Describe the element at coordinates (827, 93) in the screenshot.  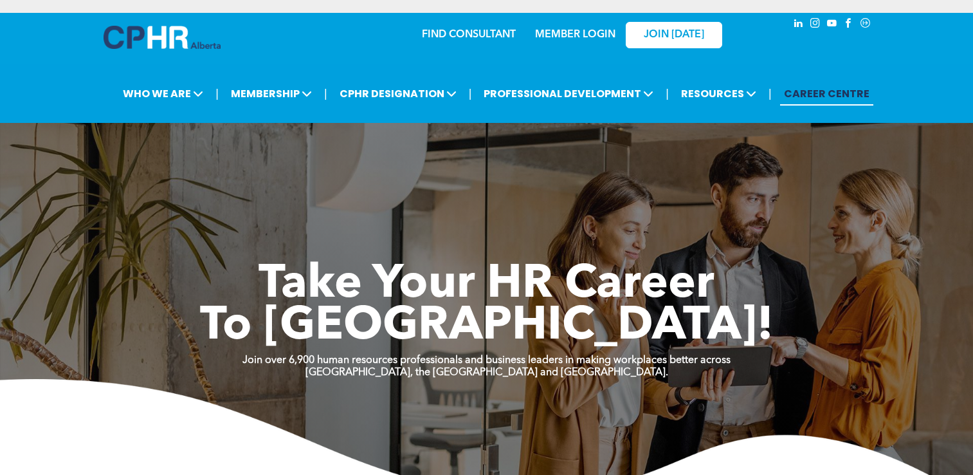
I see `a: CAREER CENTRE` at that location.